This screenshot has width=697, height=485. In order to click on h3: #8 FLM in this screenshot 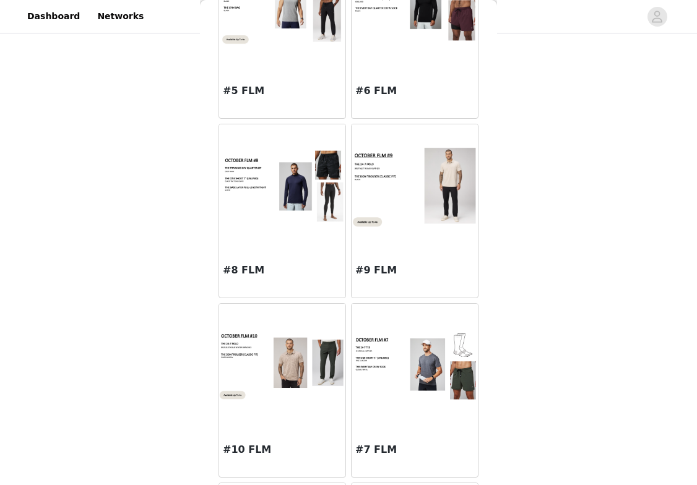, I will do `click(282, 270)`.